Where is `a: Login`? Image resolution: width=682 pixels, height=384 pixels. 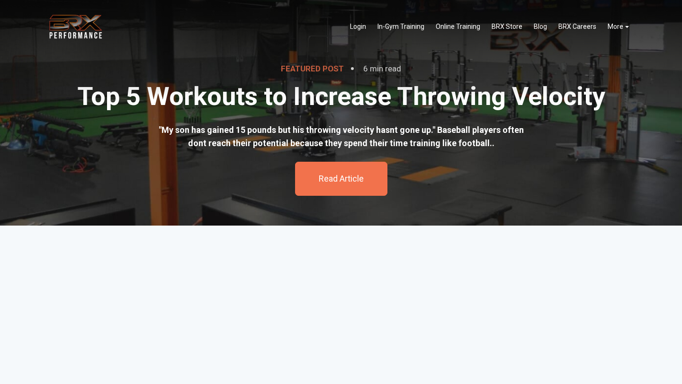 a: Login is located at coordinates (358, 27).